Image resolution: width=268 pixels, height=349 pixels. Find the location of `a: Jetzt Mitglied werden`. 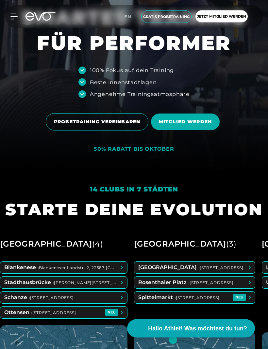

a: Jetzt Mitglied werden is located at coordinates (221, 17).